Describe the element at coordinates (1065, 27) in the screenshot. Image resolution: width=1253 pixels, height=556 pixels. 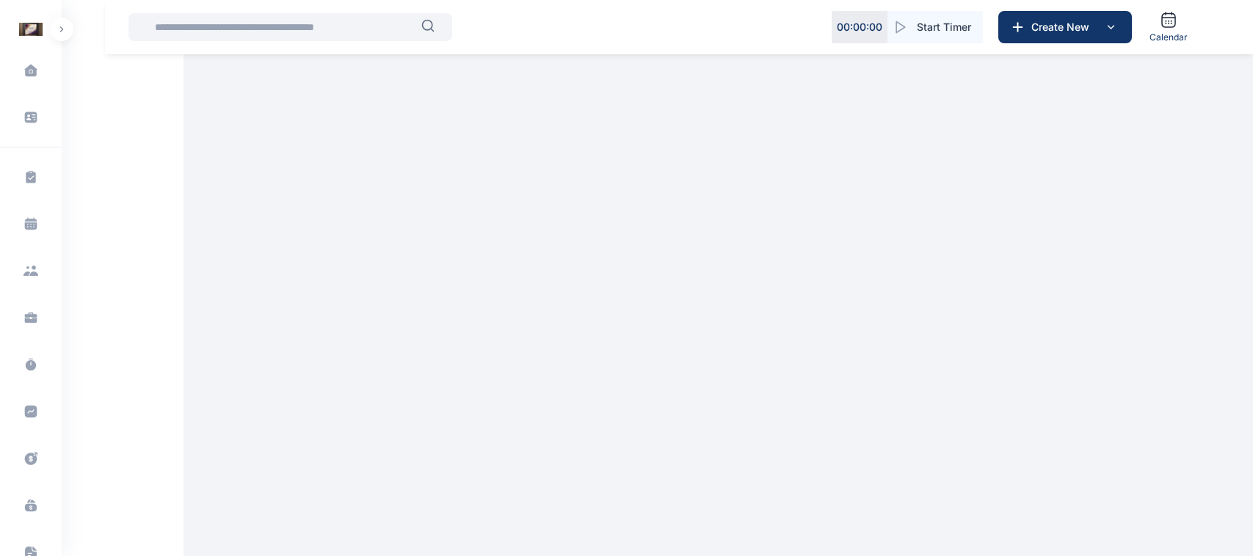
I see `button: Create New` at that location.